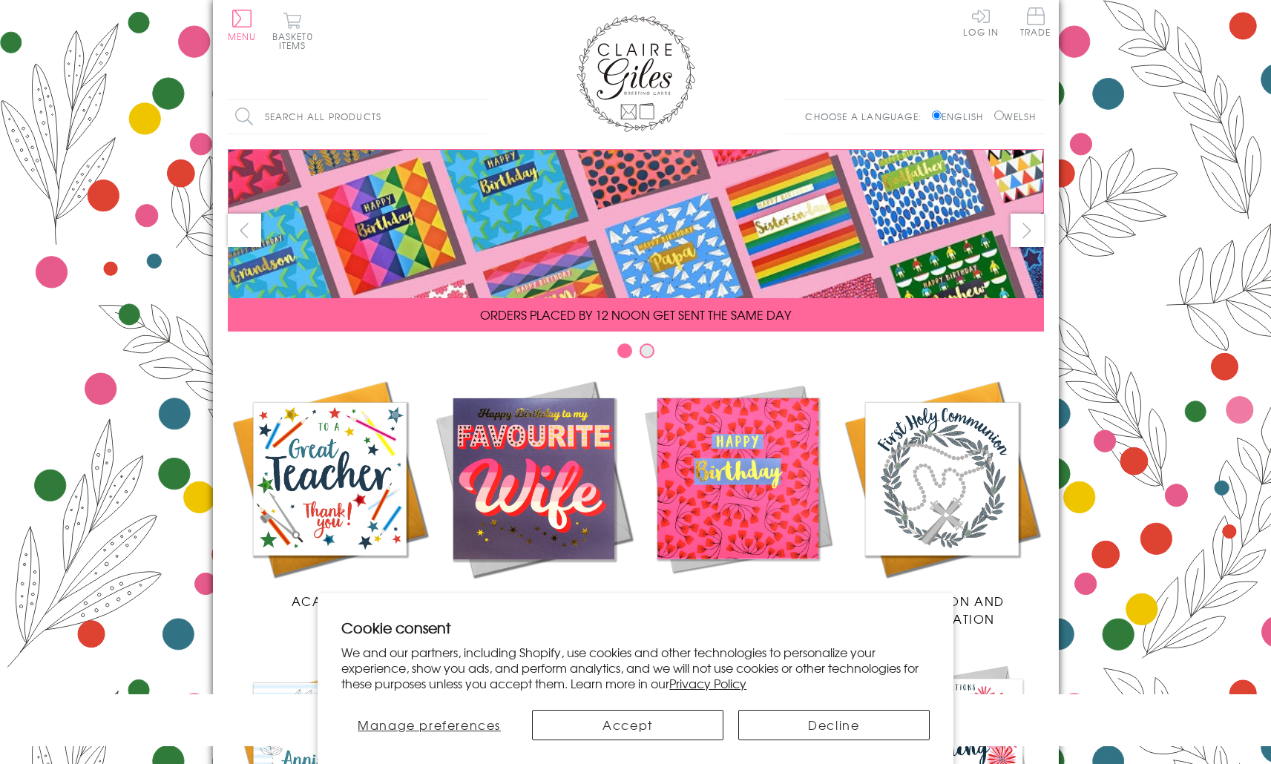 The height and width of the screenshot is (764, 1271). What do you see at coordinates (242, 25) in the screenshot?
I see `button: Menu` at bounding box center [242, 25].